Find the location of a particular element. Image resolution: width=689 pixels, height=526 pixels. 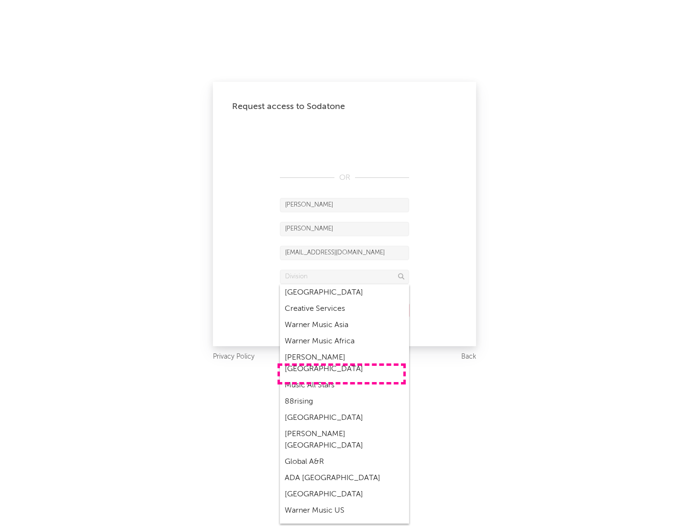

div: Warner Music US is located at coordinates (344, 511).